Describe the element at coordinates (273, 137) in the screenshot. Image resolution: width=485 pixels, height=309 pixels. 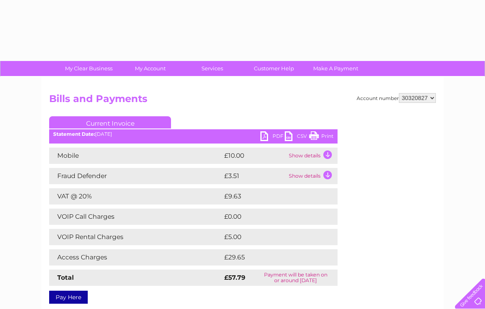
I see `a: PDF` at that location.